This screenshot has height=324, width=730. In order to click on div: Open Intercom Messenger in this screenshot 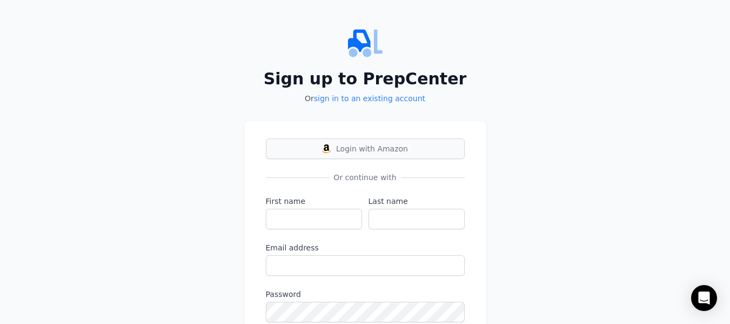, I will do `click(704, 298)`.